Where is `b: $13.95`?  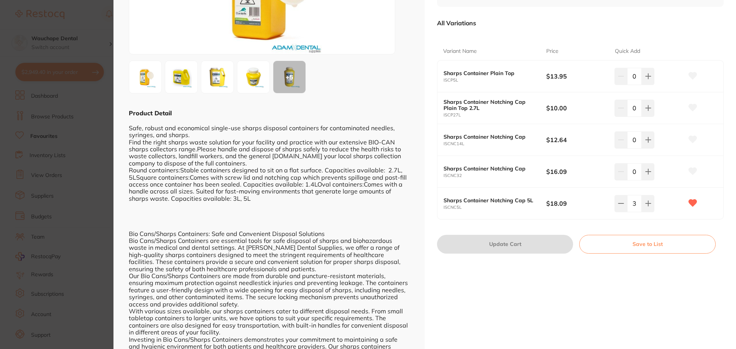
b: $13.95 is located at coordinates (577, 76).